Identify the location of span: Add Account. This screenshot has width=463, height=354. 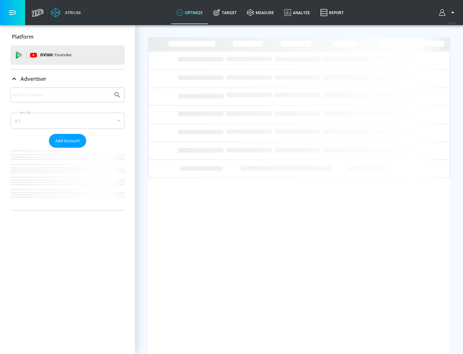
(68, 140).